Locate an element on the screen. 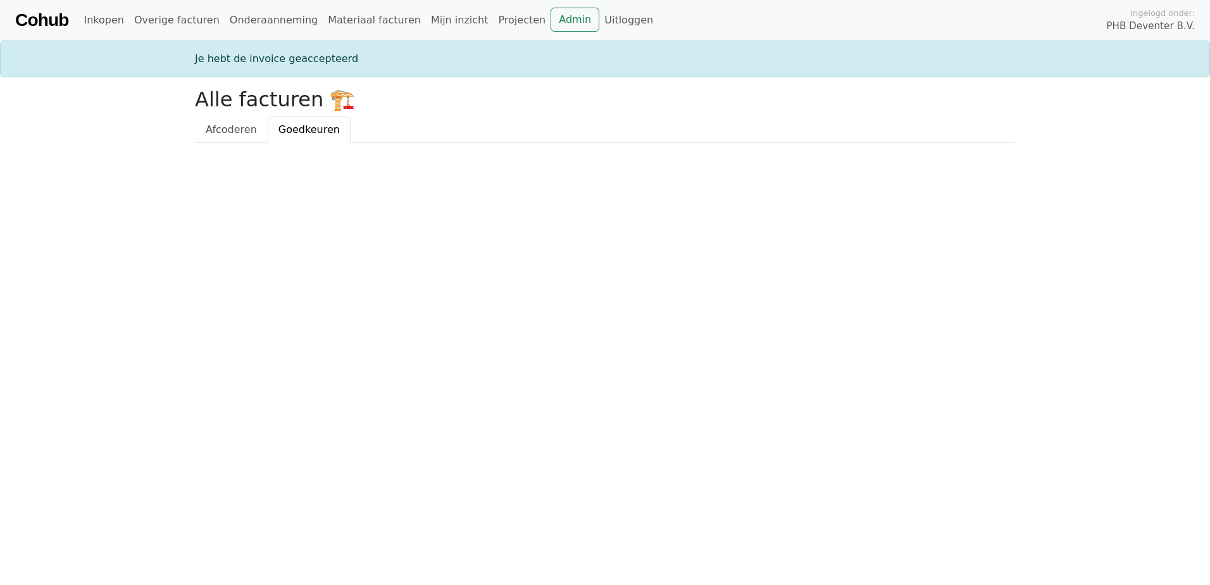 Image resolution: width=1210 pixels, height=585 pixels. a: Materiaal facturen is located at coordinates (374, 20).